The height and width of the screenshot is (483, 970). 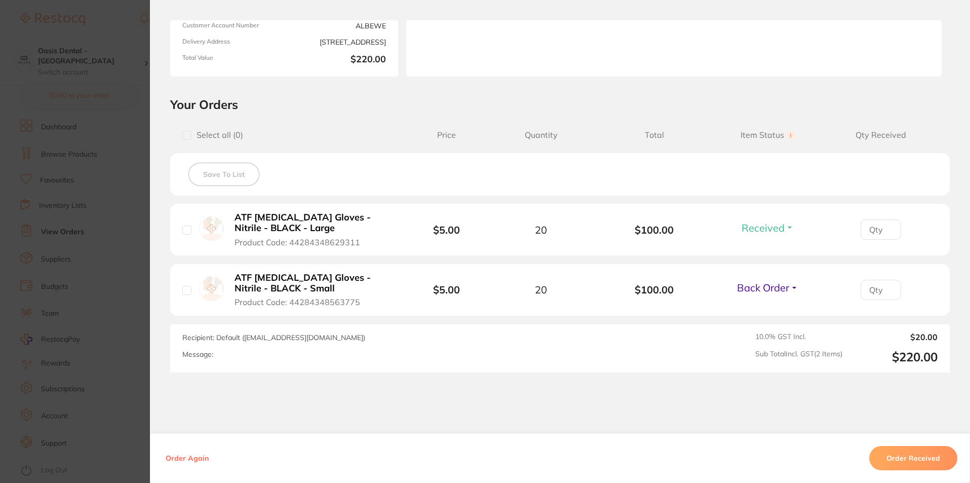 I want to click on span: Delivery Address, so click(x=231, y=42).